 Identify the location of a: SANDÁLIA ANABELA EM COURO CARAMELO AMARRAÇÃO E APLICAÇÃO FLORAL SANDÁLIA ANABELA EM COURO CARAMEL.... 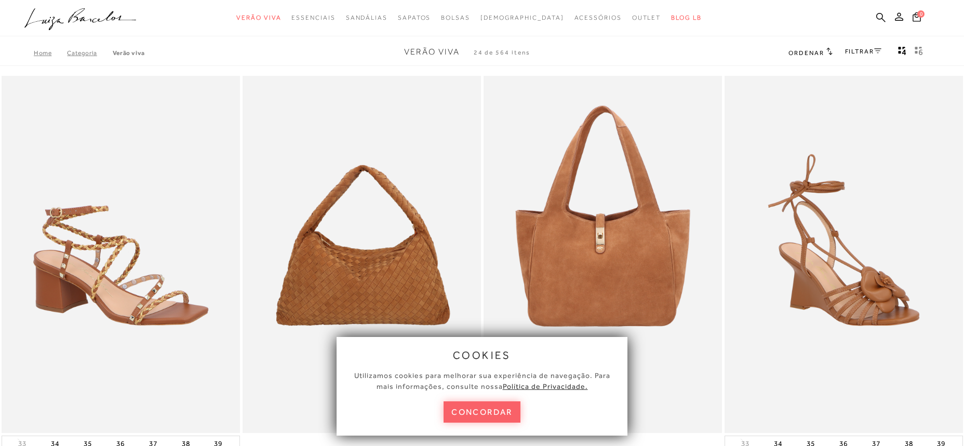
(843, 254).